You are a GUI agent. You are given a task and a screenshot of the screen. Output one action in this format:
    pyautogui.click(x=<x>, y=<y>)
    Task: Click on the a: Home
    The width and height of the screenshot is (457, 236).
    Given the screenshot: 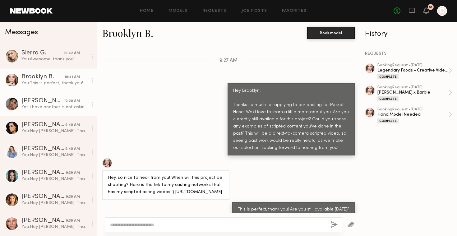 What is the action you would take?
    pyautogui.click(x=147, y=11)
    